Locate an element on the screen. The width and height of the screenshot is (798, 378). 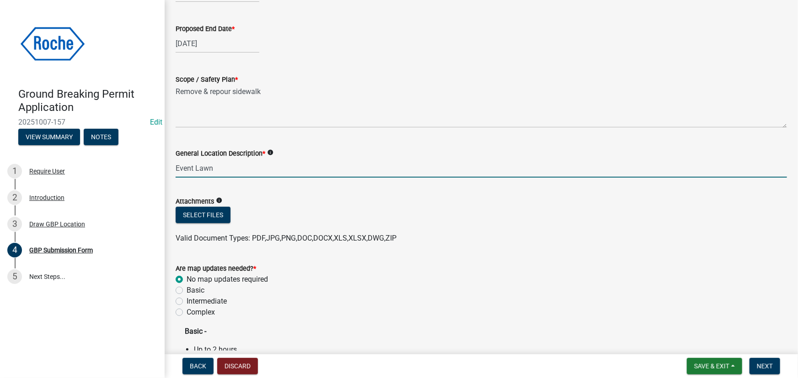
label: General Location Description is located at coordinates (220, 154).